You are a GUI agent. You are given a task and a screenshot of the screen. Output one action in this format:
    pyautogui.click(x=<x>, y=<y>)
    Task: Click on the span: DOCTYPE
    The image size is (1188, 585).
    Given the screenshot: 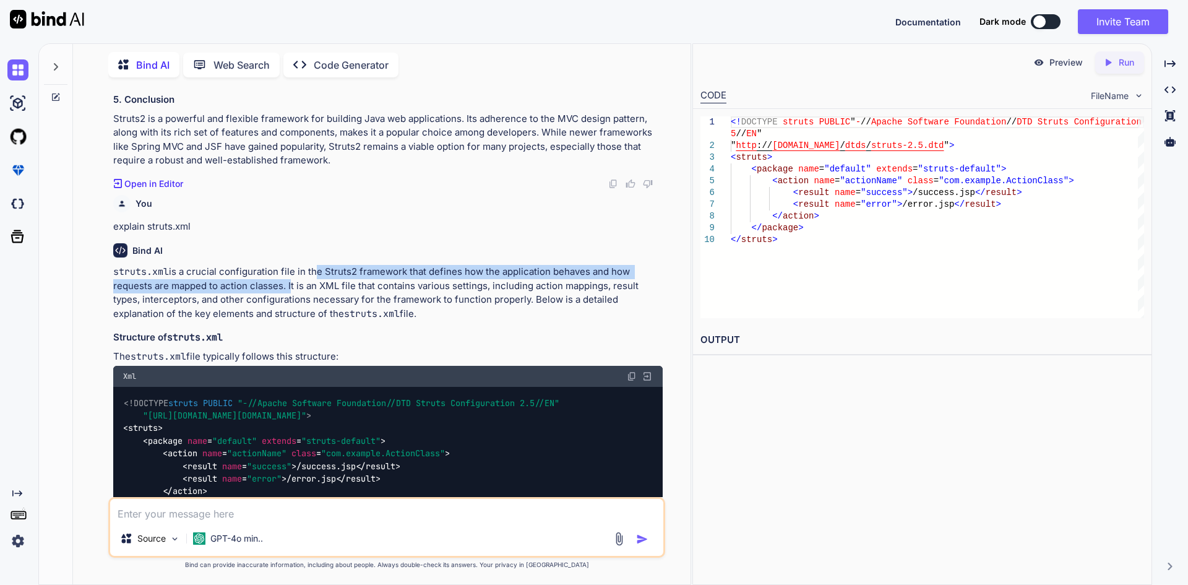 What is the action you would take?
    pyautogui.click(x=759, y=122)
    